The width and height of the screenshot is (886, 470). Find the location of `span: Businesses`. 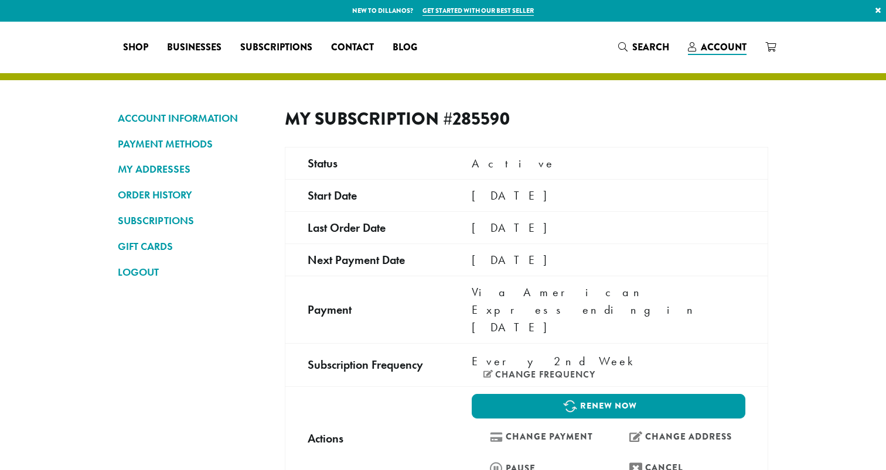

span: Businesses is located at coordinates (194, 47).